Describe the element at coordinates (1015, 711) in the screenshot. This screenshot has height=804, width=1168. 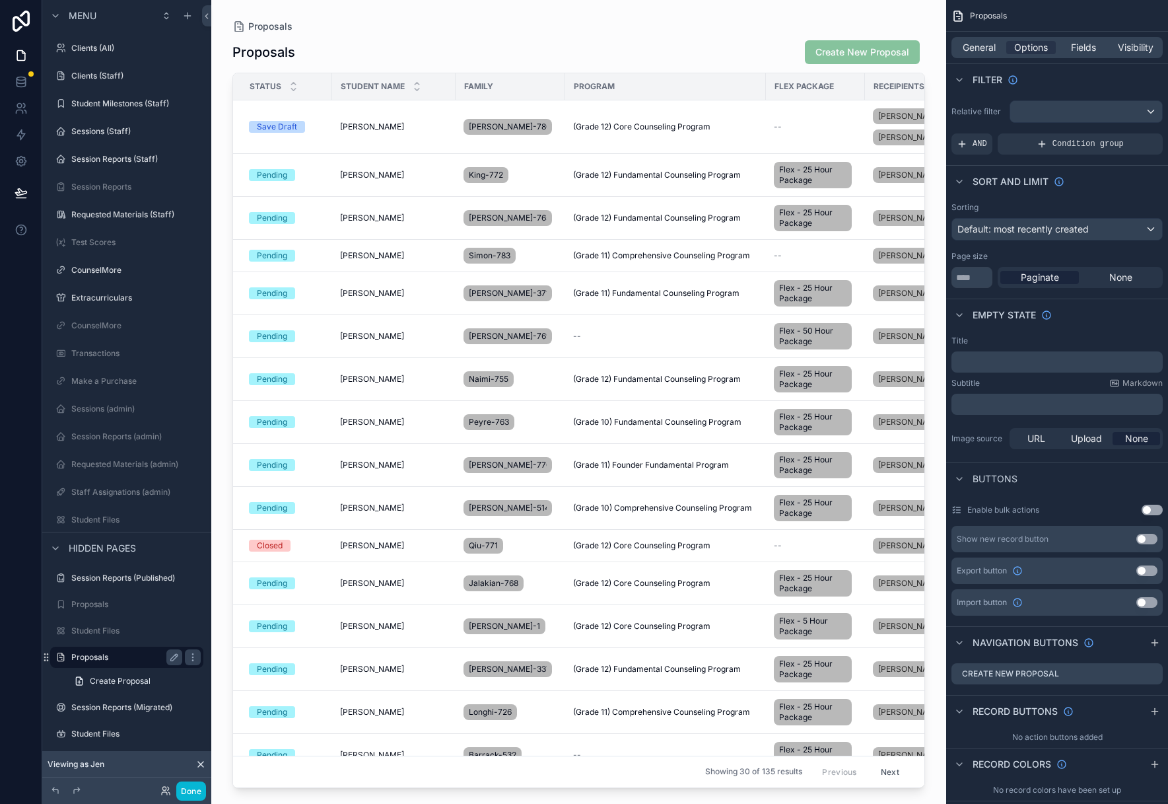
I see `span: Record buttons` at that location.